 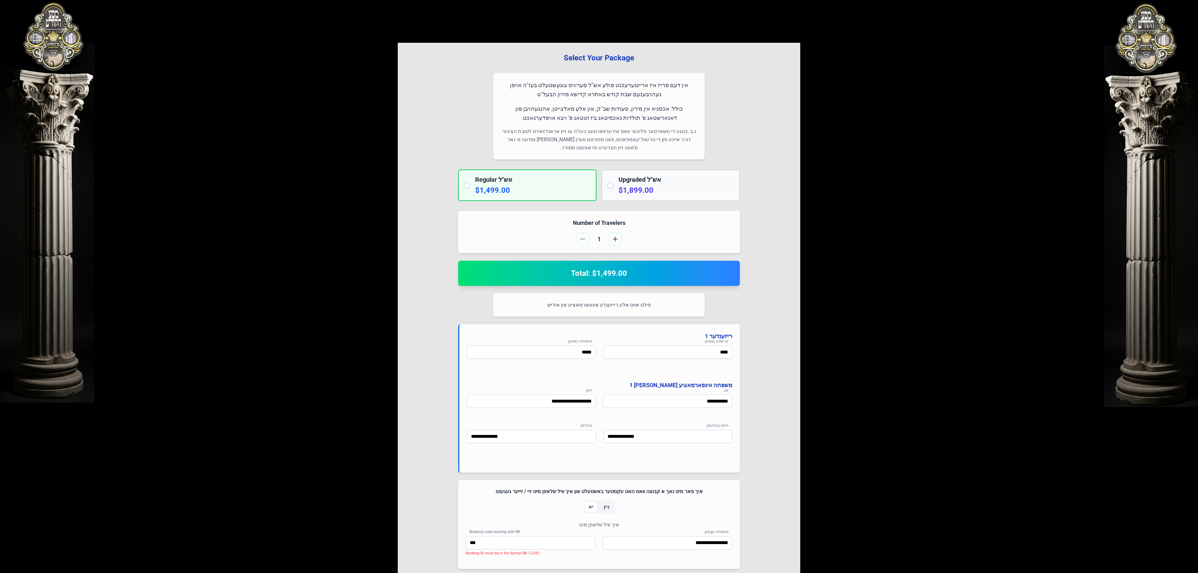 What do you see at coordinates (599, 90) in the screenshot?
I see `p: אין דעם פרייז איז אריינגערעכנט פולע אש"ל סערוויס צוגעשטעלט בעז"ה אויפן געהויבענעם שבת קודש באתרא ...` at bounding box center [599, 90].